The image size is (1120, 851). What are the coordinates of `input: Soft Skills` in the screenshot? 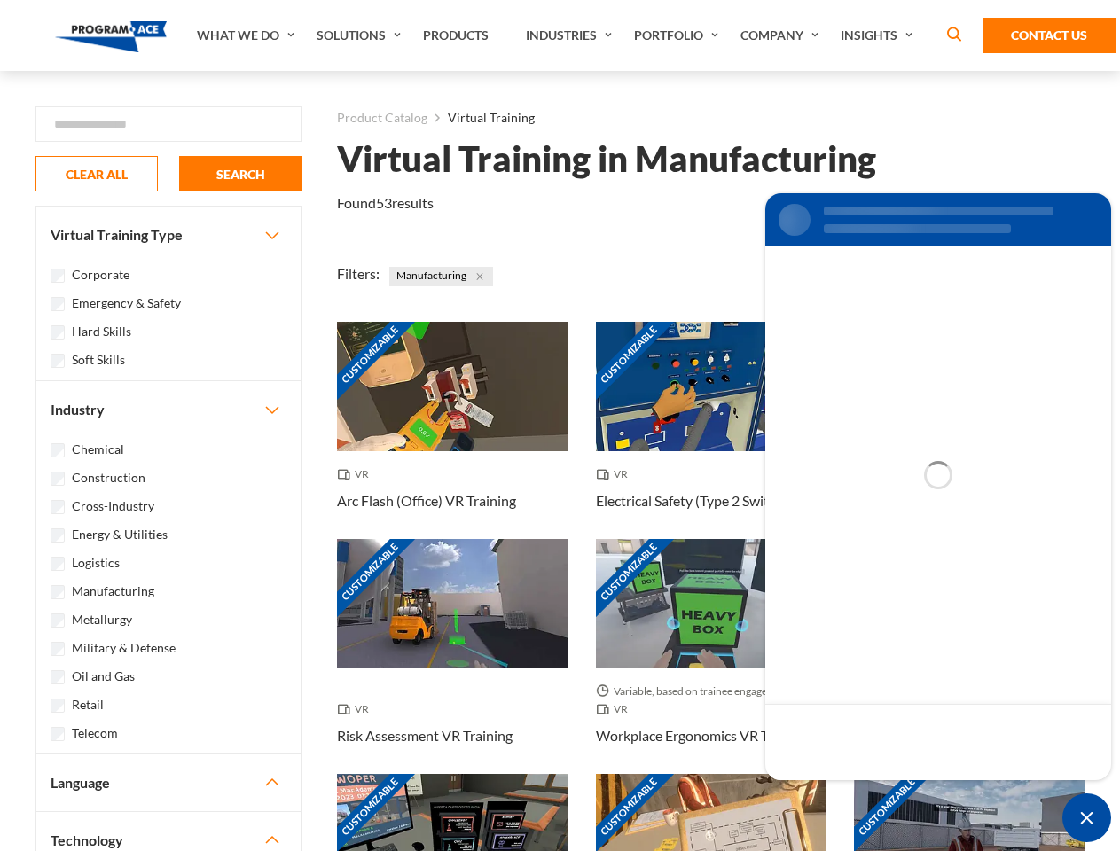 It's located at (58, 361).